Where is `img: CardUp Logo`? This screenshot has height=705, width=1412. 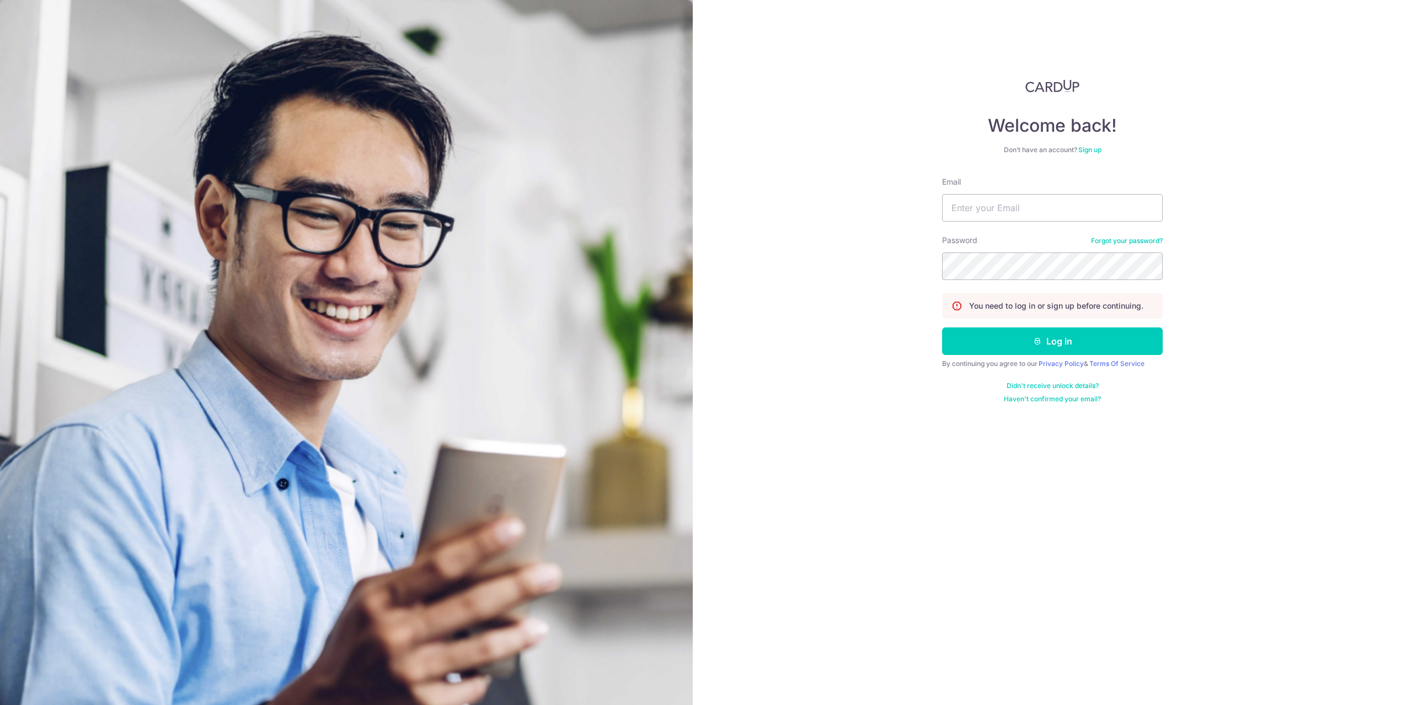 img: CardUp Logo is located at coordinates (1052, 86).